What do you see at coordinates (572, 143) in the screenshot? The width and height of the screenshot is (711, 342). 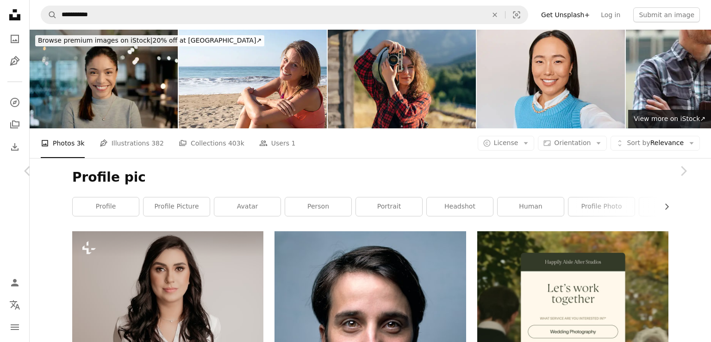 I see `button: Orientation` at bounding box center [572, 143].